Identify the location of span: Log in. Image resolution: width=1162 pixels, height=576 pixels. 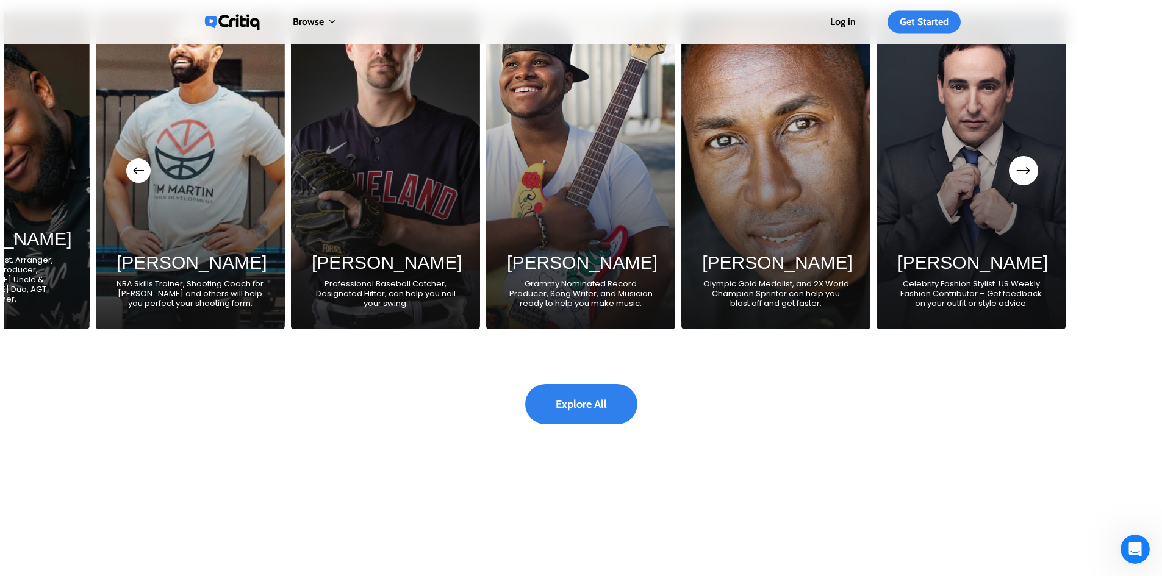
(843, 21).